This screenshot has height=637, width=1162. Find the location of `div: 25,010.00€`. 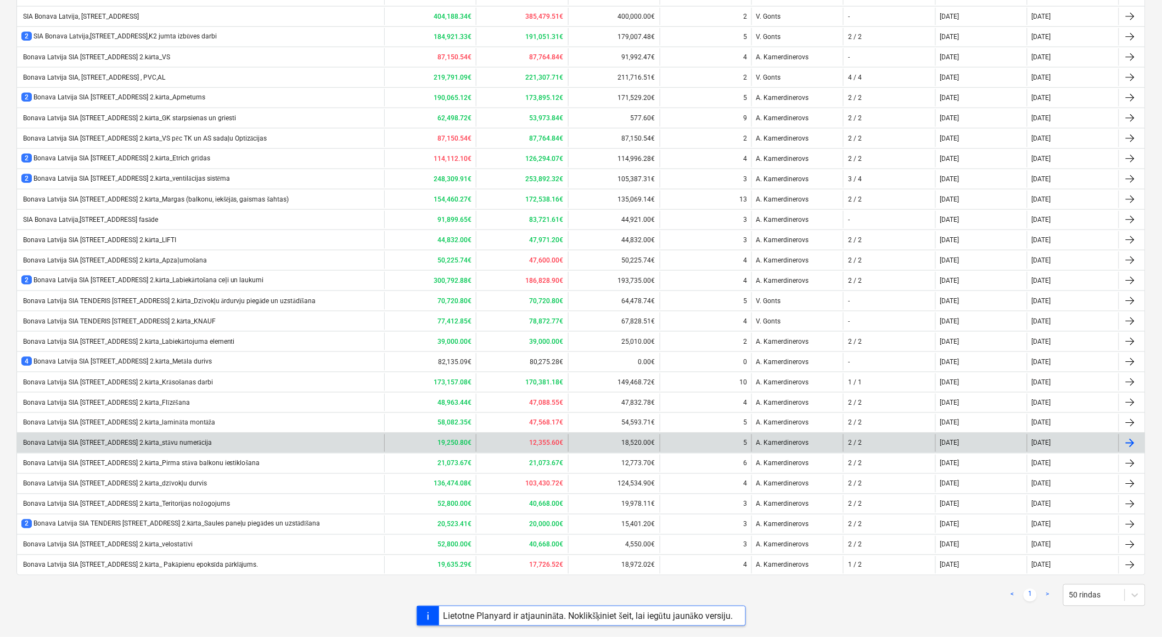

div: 25,010.00€ is located at coordinates (614, 341).